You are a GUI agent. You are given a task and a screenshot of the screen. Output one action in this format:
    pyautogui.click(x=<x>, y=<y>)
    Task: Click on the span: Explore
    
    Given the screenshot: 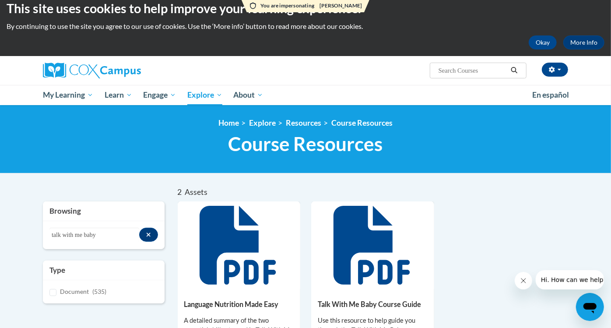 What is the action you would take?
    pyautogui.click(x=205, y=95)
    